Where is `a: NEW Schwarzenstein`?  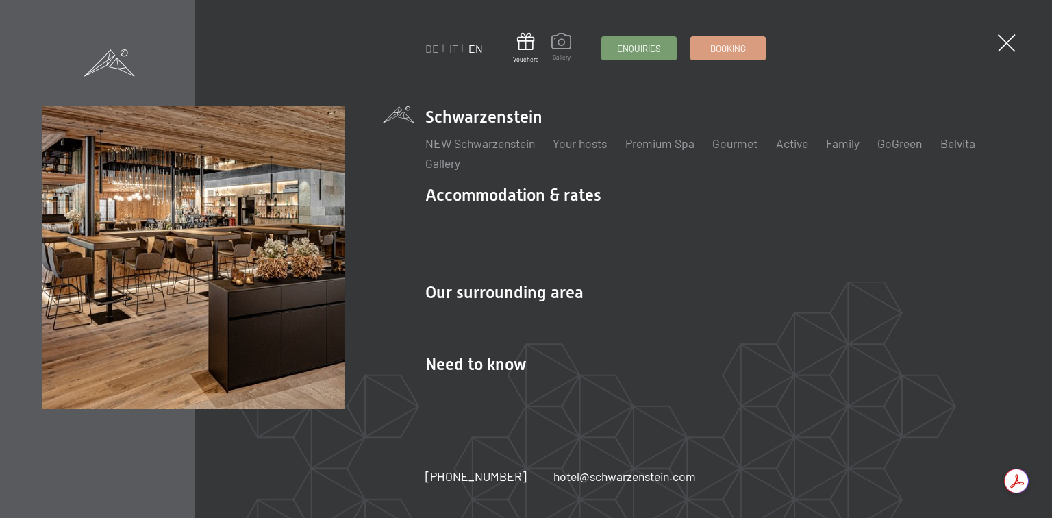 a: NEW Schwarzenstein is located at coordinates (480, 143).